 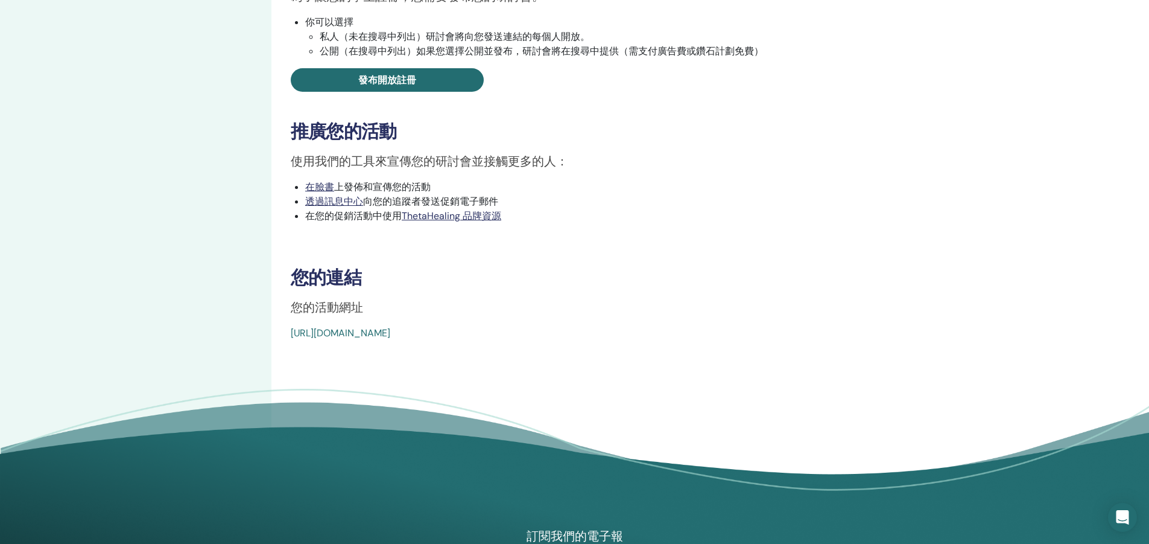 I want to click on font: 使用我們的工具來宣傳您的研討會並接觸更多的人：, so click(x=429, y=161).